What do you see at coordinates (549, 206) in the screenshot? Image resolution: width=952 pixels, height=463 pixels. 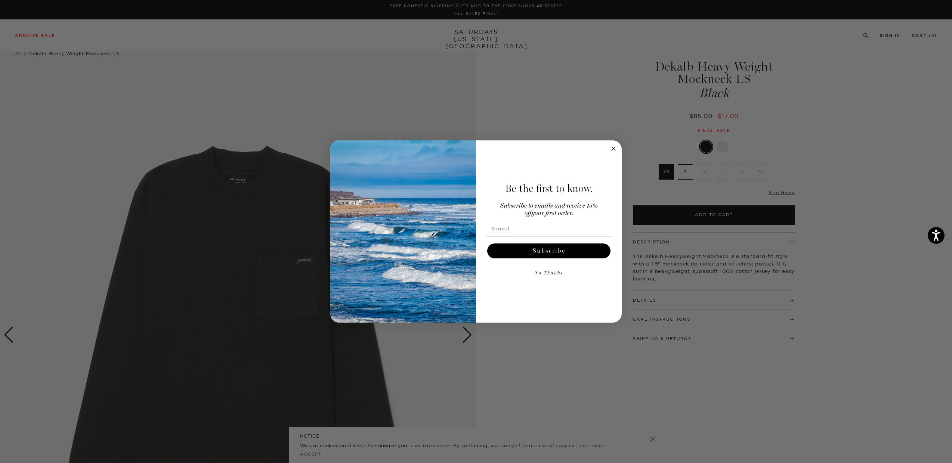 I see `span: Subscribe to emails and receive 15%` at bounding box center [549, 206].